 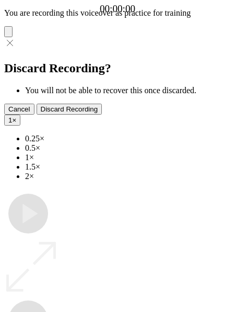 I want to click on li: You will not be able to recover this once discarded., so click(x=128, y=91).